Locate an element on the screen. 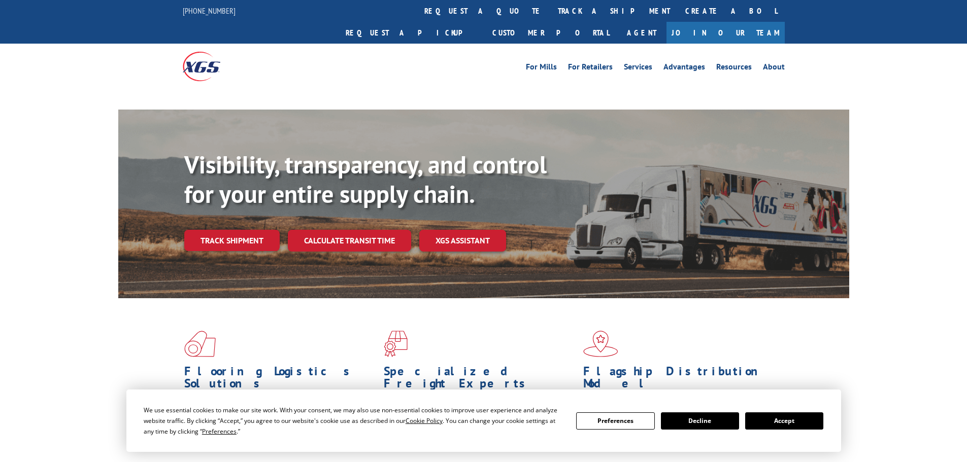 The height and width of the screenshot is (462, 967). h1: Specialized Freight Experts is located at coordinates (480, 380).